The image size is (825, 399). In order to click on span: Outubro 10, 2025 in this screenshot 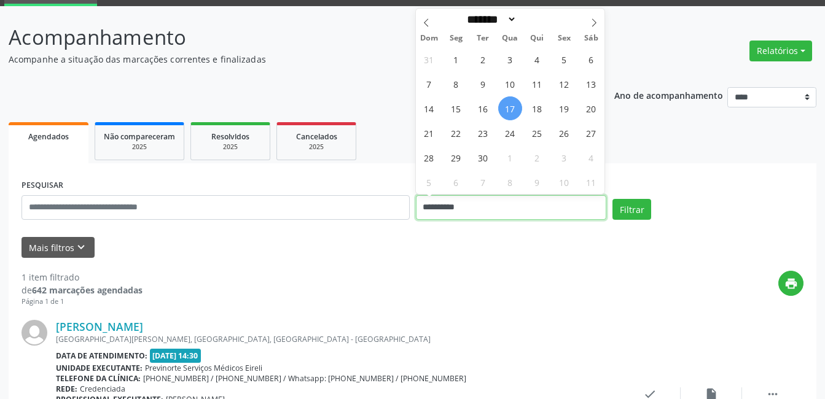, I will do `click(564, 182)`.